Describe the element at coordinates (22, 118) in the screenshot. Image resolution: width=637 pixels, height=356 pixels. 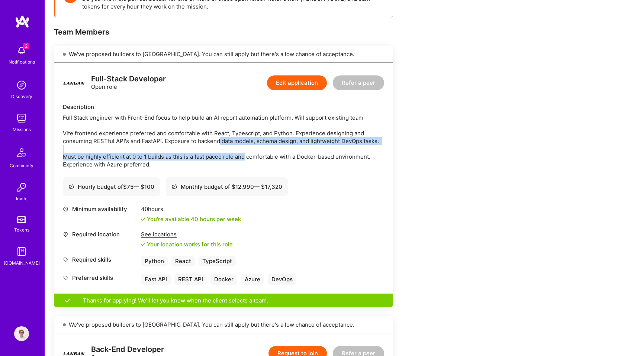
I see `img: teamwork` at that location.